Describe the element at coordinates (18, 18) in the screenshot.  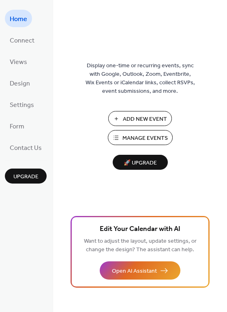
I see `a: Home` at that location.